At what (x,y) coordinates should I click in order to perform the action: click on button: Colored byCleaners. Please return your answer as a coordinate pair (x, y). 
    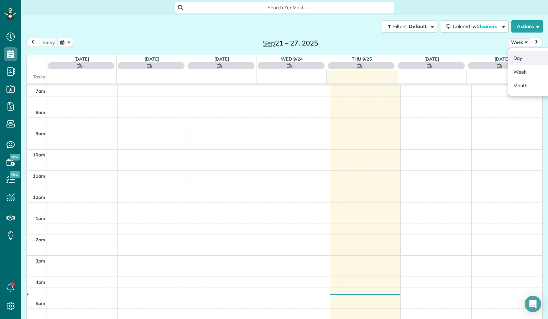
    Looking at the image, I should click on (474, 26).